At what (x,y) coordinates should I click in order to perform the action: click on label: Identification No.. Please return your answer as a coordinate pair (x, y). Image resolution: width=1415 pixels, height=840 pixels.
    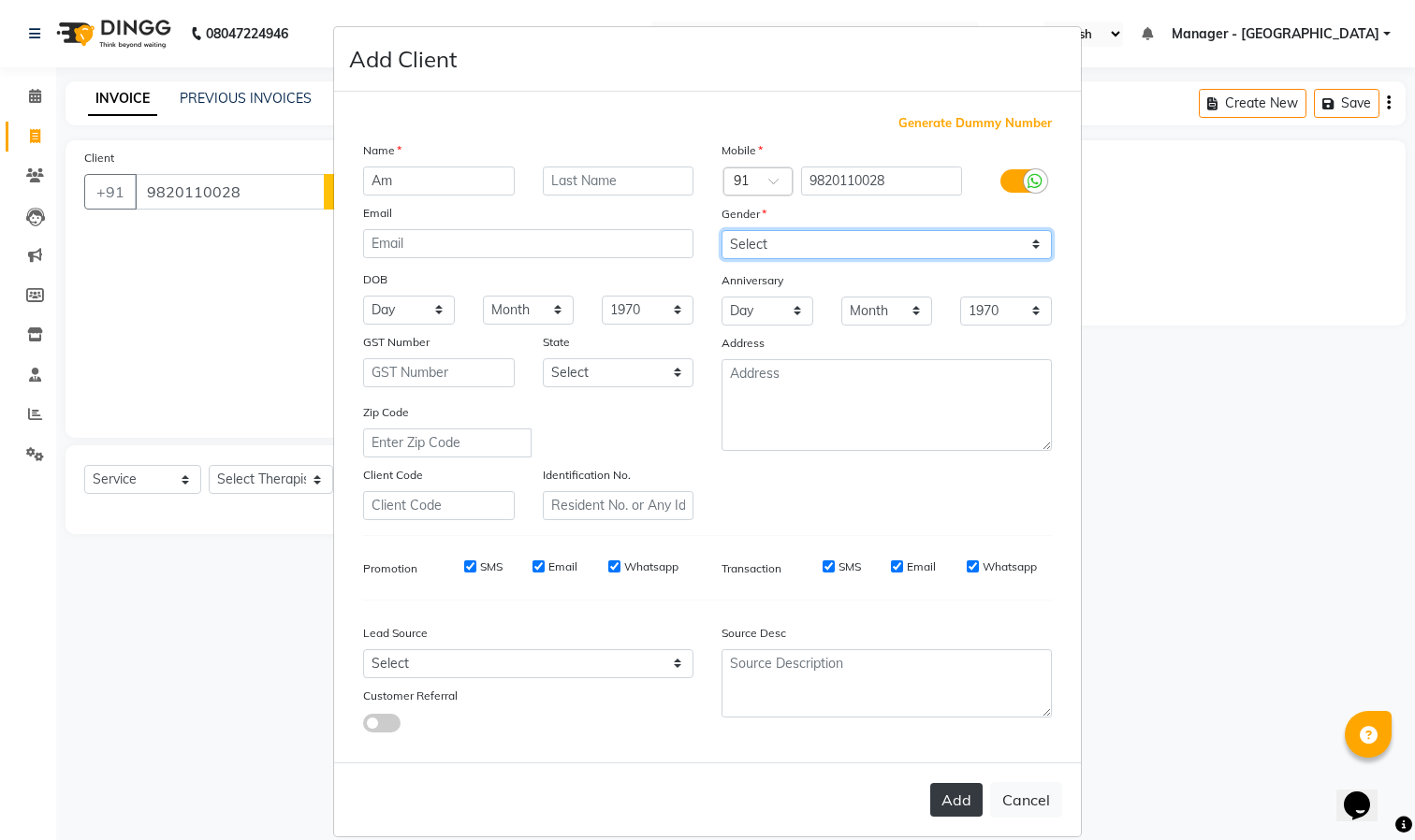
    Looking at the image, I should click on (587, 475).